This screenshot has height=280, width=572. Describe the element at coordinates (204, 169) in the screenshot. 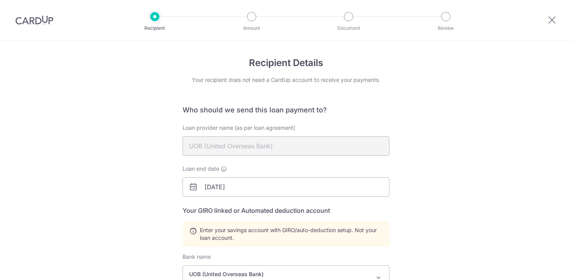

I see `label: Loan end date` at that location.